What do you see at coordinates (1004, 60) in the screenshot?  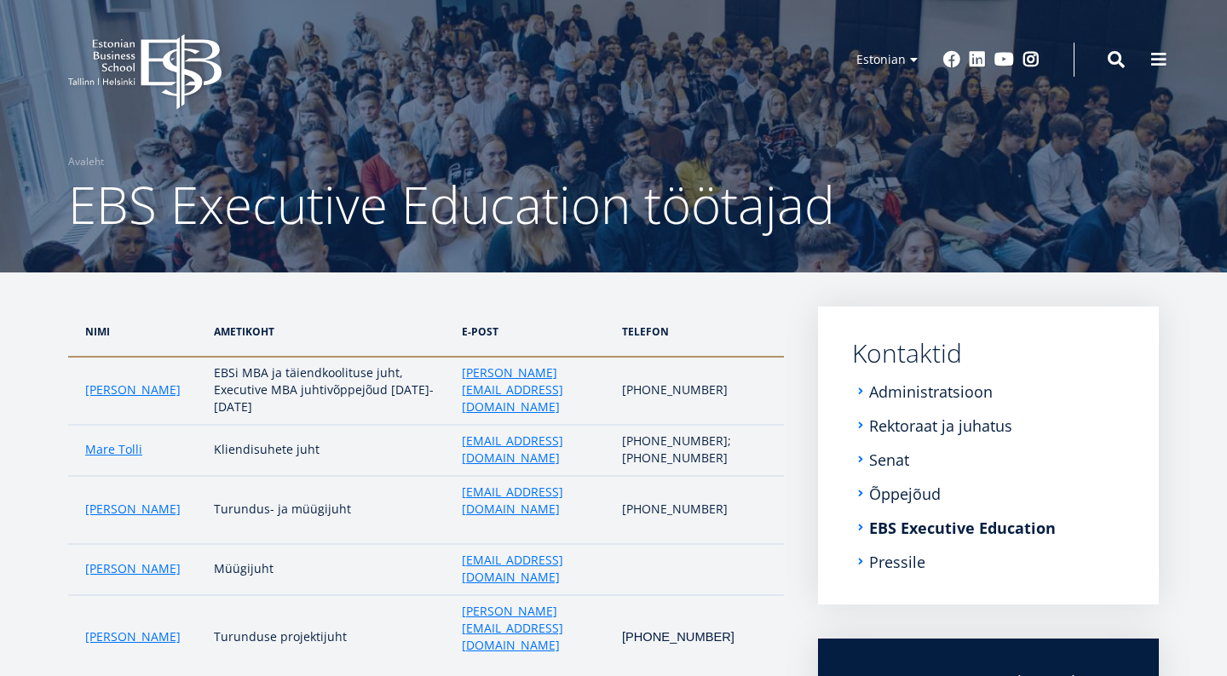 I see `a: Youtube` at bounding box center [1004, 60].